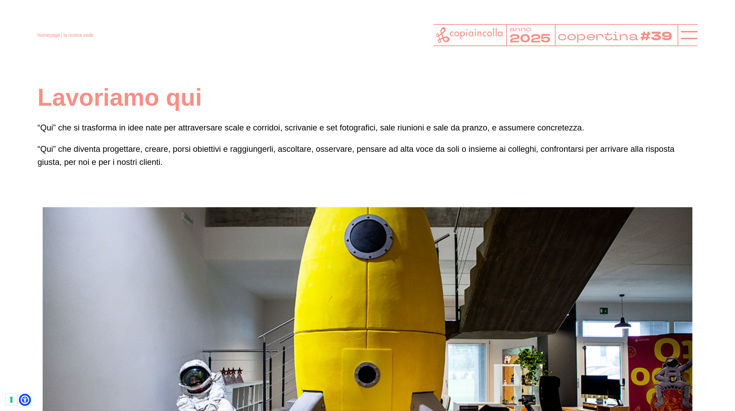  I want to click on span: la nostra sede, so click(78, 35).